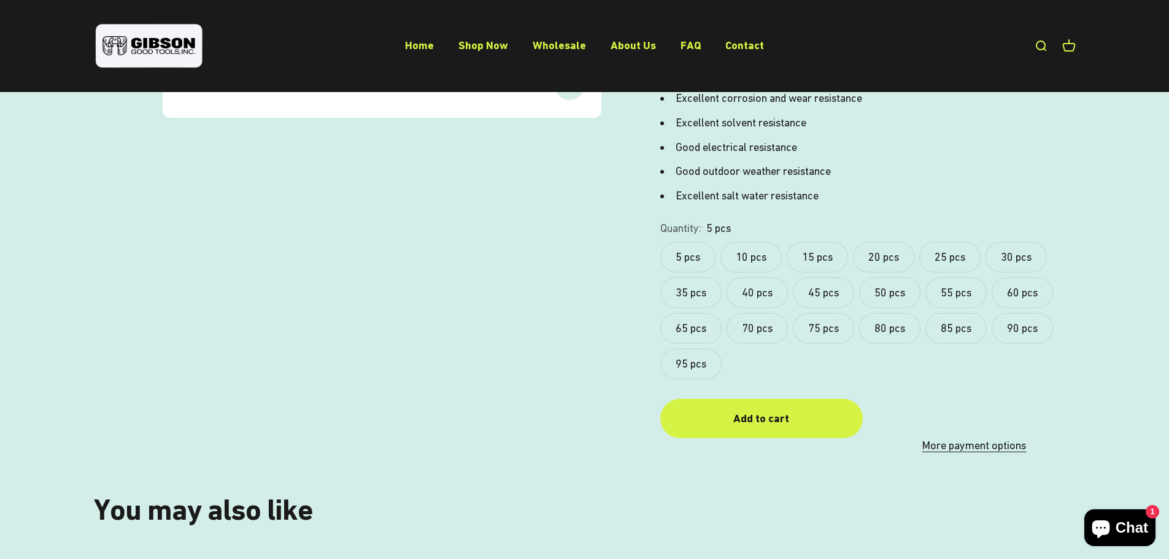 The image size is (1169, 559). I want to click on a: More payment options, so click(974, 445).